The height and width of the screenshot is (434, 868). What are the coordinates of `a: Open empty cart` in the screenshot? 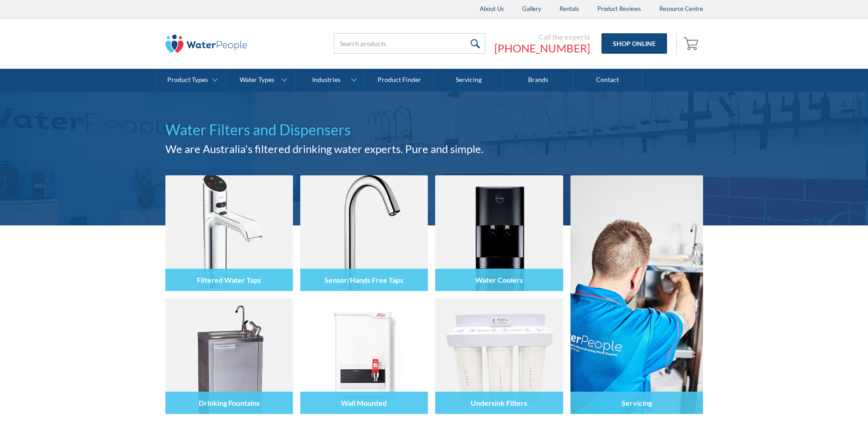 It's located at (692, 44).